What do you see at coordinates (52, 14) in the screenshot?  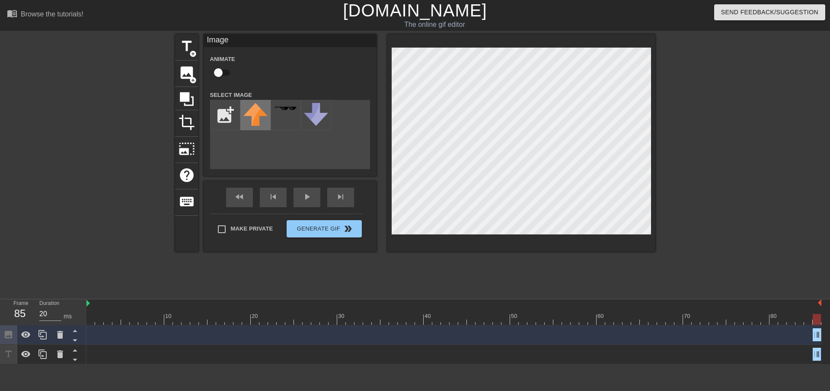 I see `div: Browse the tutorials!` at bounding box center [52, 14].